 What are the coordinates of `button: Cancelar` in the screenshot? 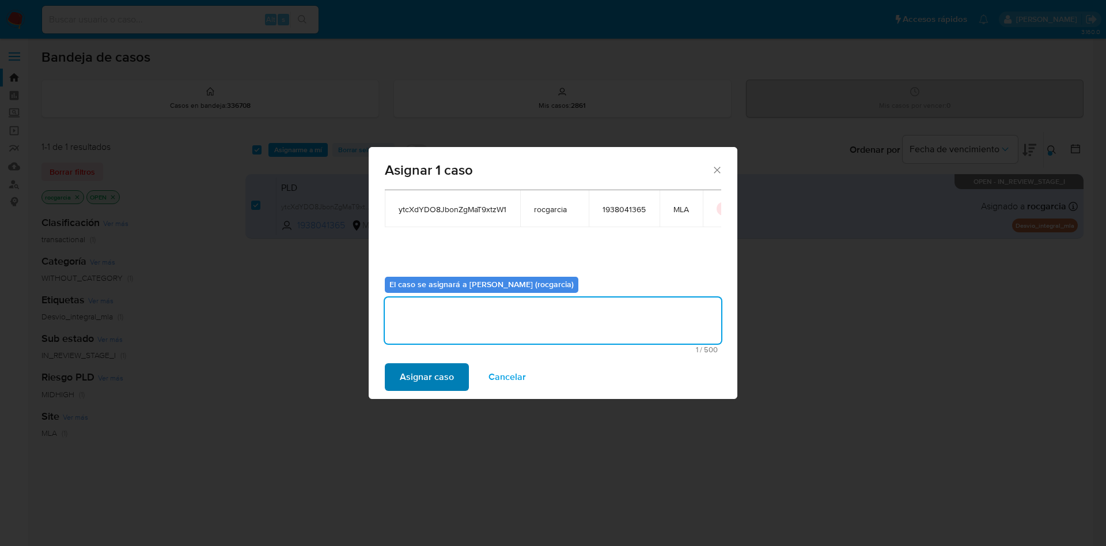 It's located at (507, 377).